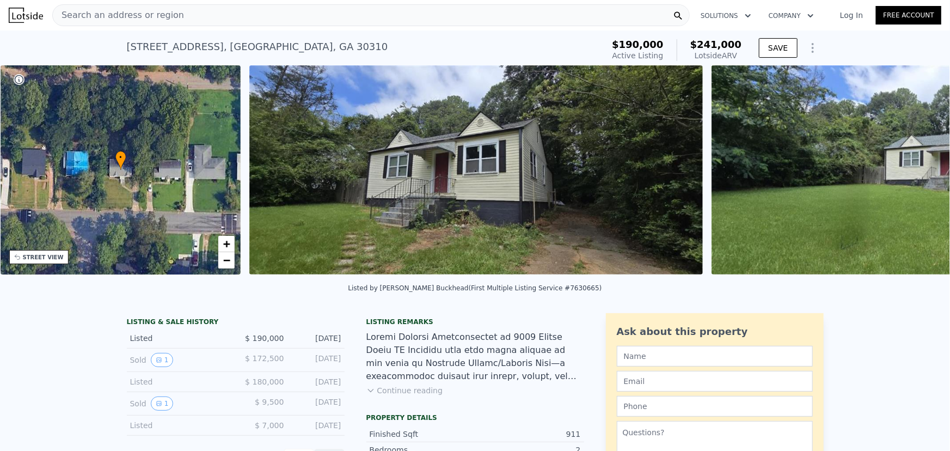 Image resolution: width=950 pixels, height=451 pixels. What do you see at coordinates (528, 434) in the screenshot?
I see `div: 911` at bounding box center [528, 434].